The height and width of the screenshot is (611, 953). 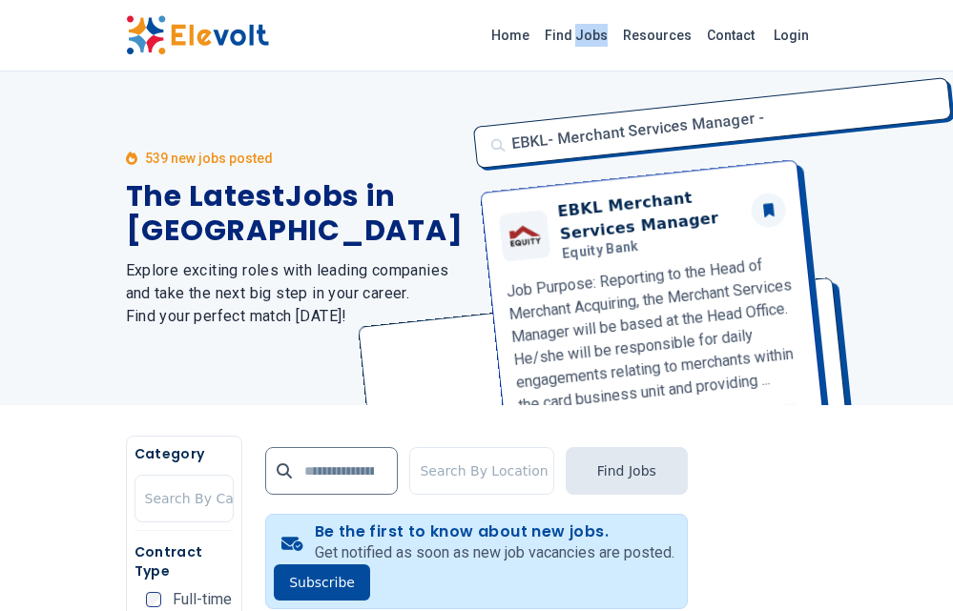 What do you see at coordinates (184, 454) in the screenshot?
I see `h5: Category` at bounding box center [184, 454].